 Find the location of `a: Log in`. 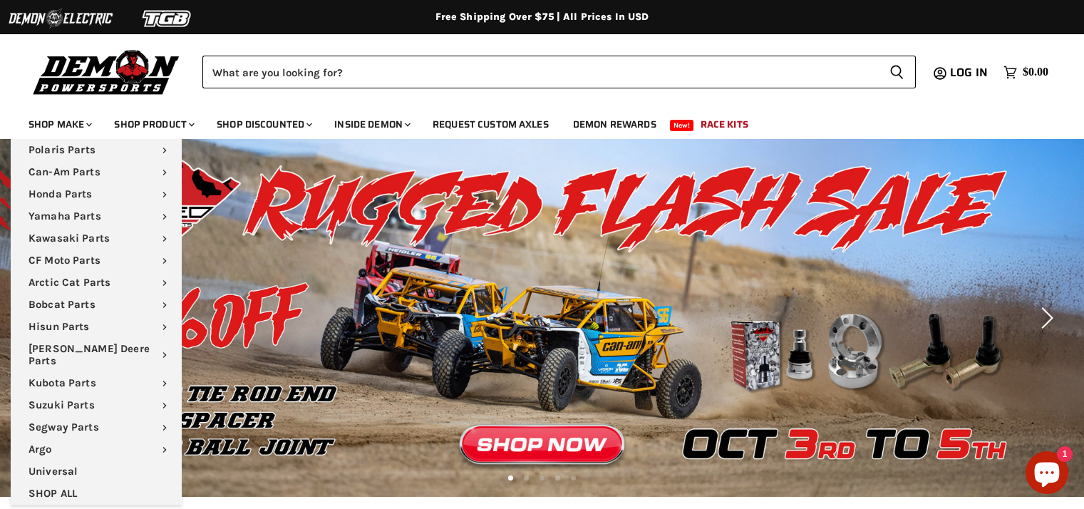

a: Log in is located at coordinates (970, 73).